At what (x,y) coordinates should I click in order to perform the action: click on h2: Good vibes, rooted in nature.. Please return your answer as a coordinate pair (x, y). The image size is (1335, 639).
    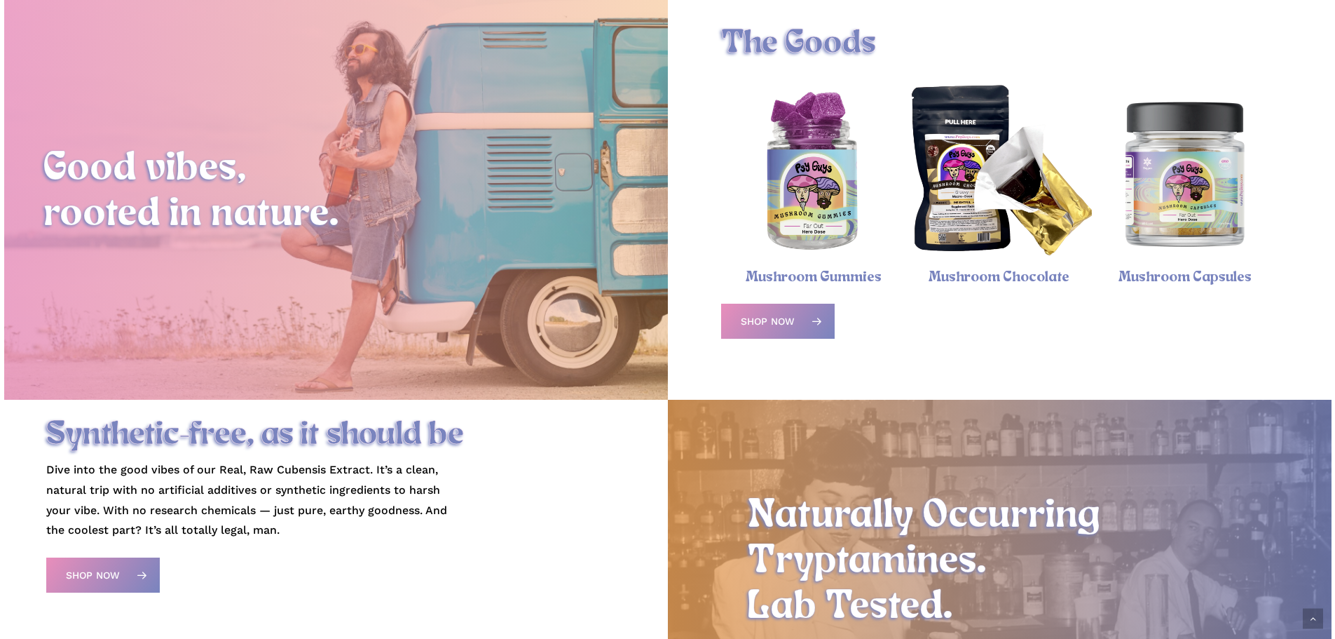
    Looking at the image, I should click on (335, 192).